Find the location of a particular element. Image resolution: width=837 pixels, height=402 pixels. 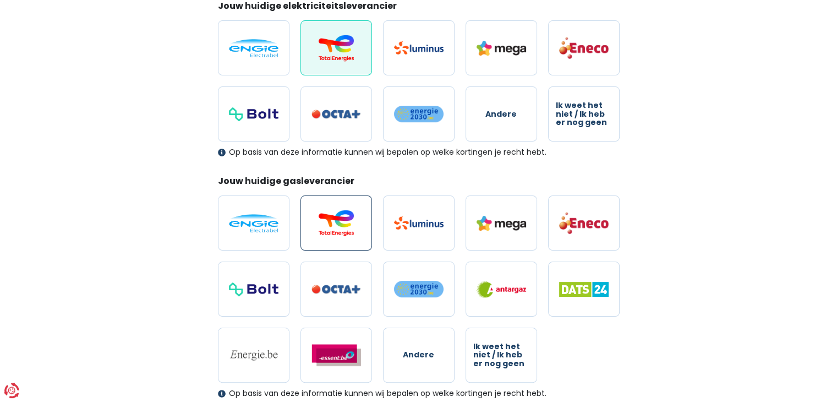

legend: Jouw huidige gasleverancier is located at coordinates (419, 183).